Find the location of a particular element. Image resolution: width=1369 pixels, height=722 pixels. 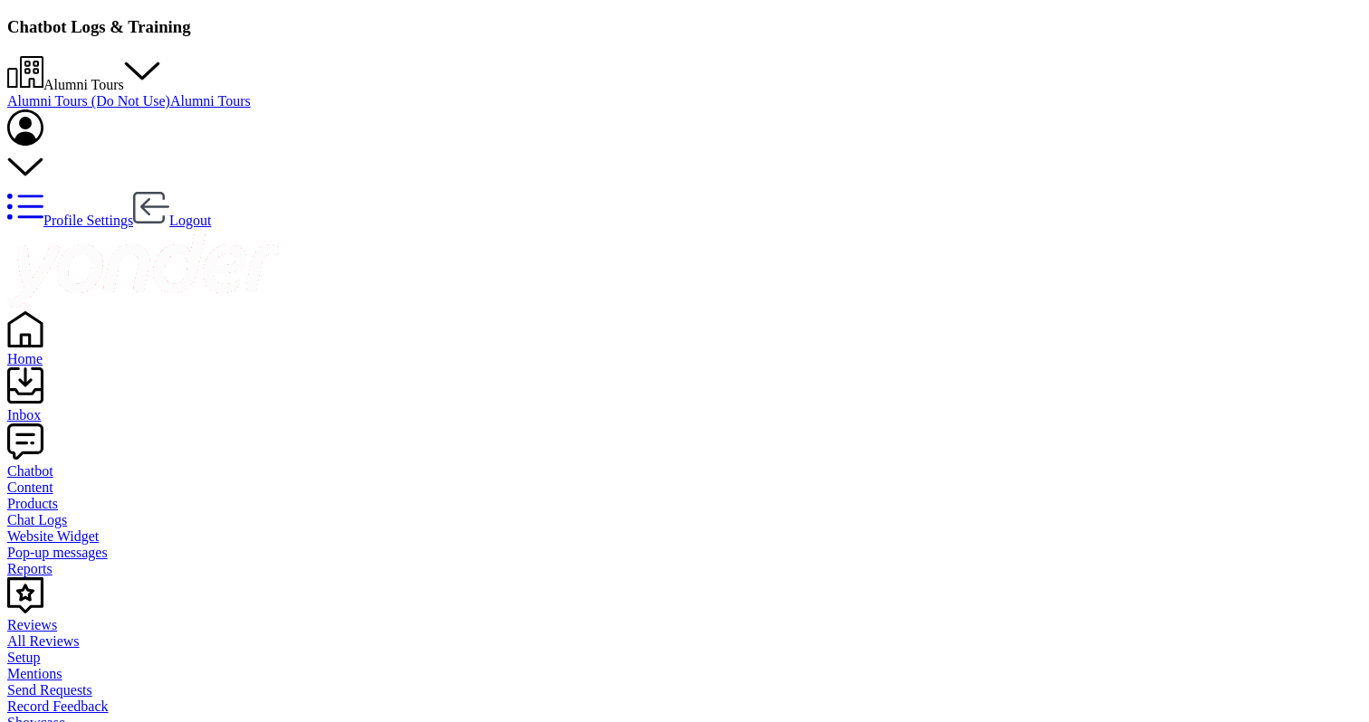

a: Chat Logs is located at coordinates (684, 521).